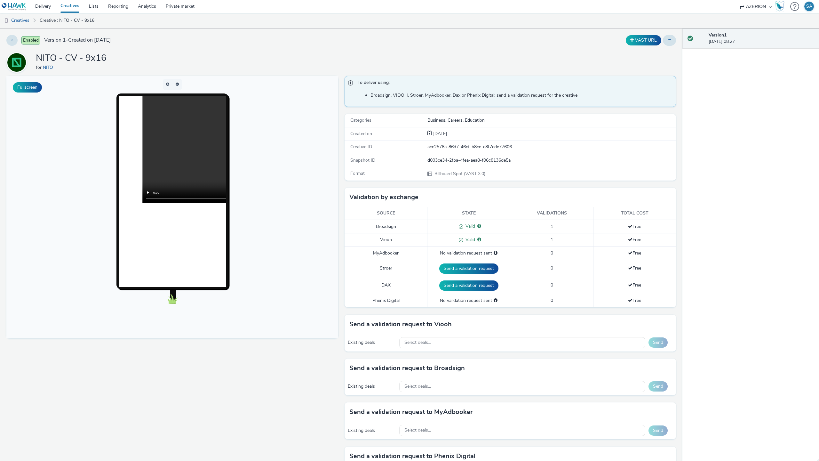 This screenshot has height=461, width=819. I want to click on span: Creative ID, so click(361, 146).